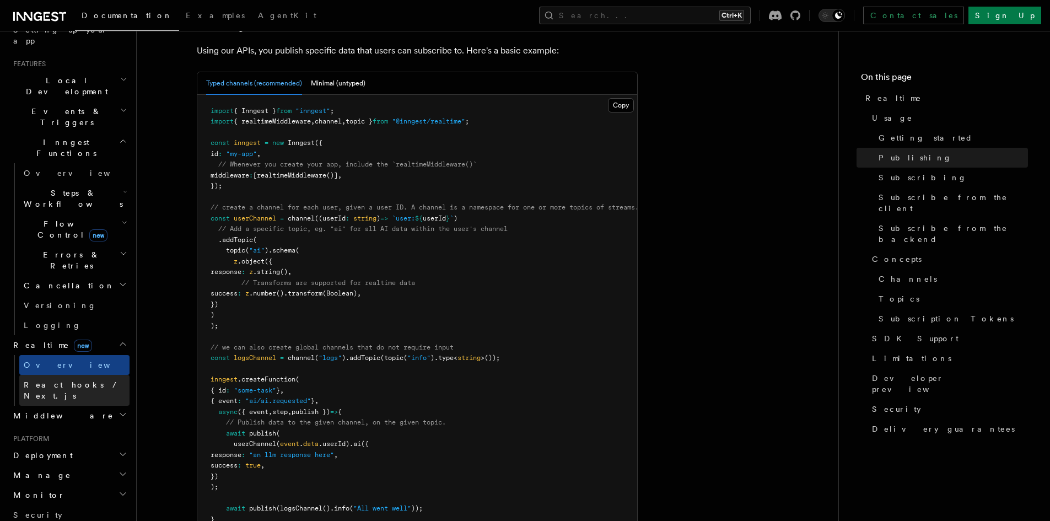 This screenshot has height=521, width=1050. I want to click on span: { Inngest }, so click(255, 111).